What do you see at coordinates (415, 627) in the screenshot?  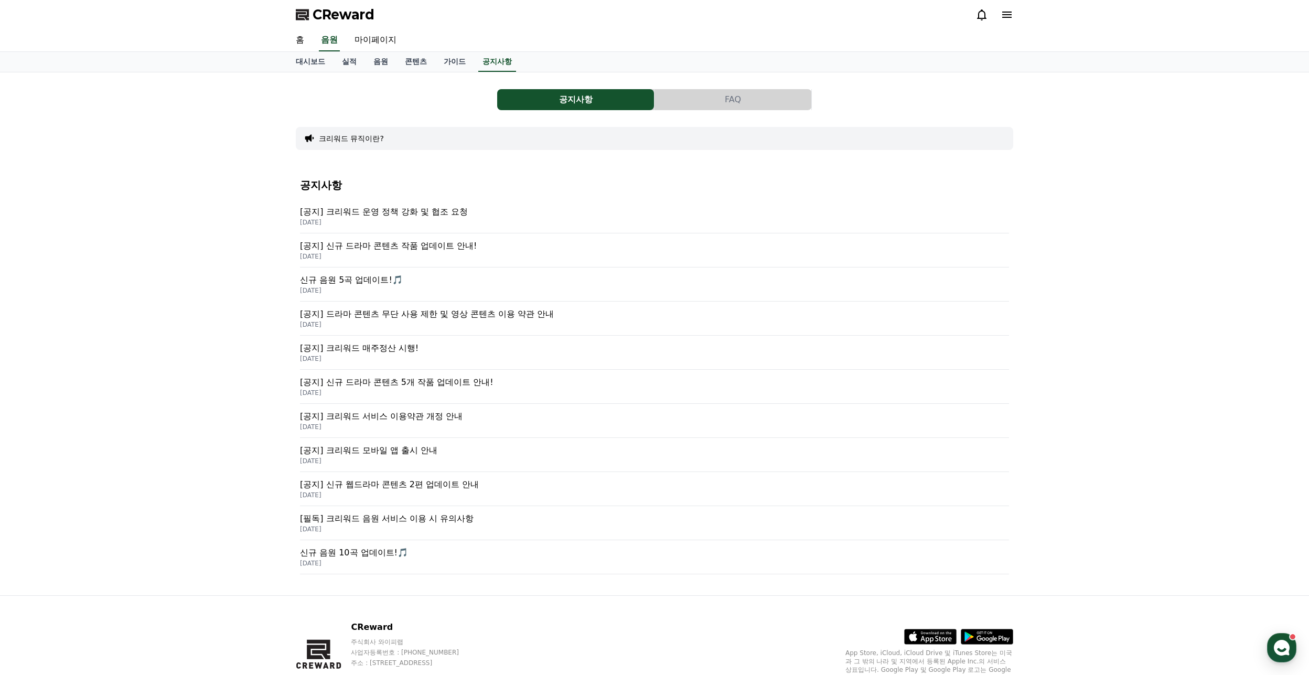 I see `p: CReward` at bounding box center [415, 627].